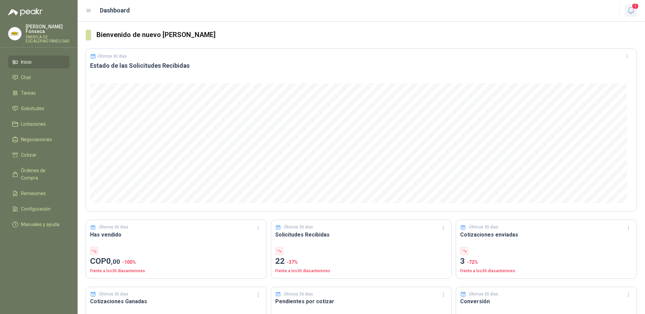 The image size is (645, 314). Describe the element at coordinates (176, 302) in the screenshot. I see `h3: Cotizaciones Ganadas` at that location.